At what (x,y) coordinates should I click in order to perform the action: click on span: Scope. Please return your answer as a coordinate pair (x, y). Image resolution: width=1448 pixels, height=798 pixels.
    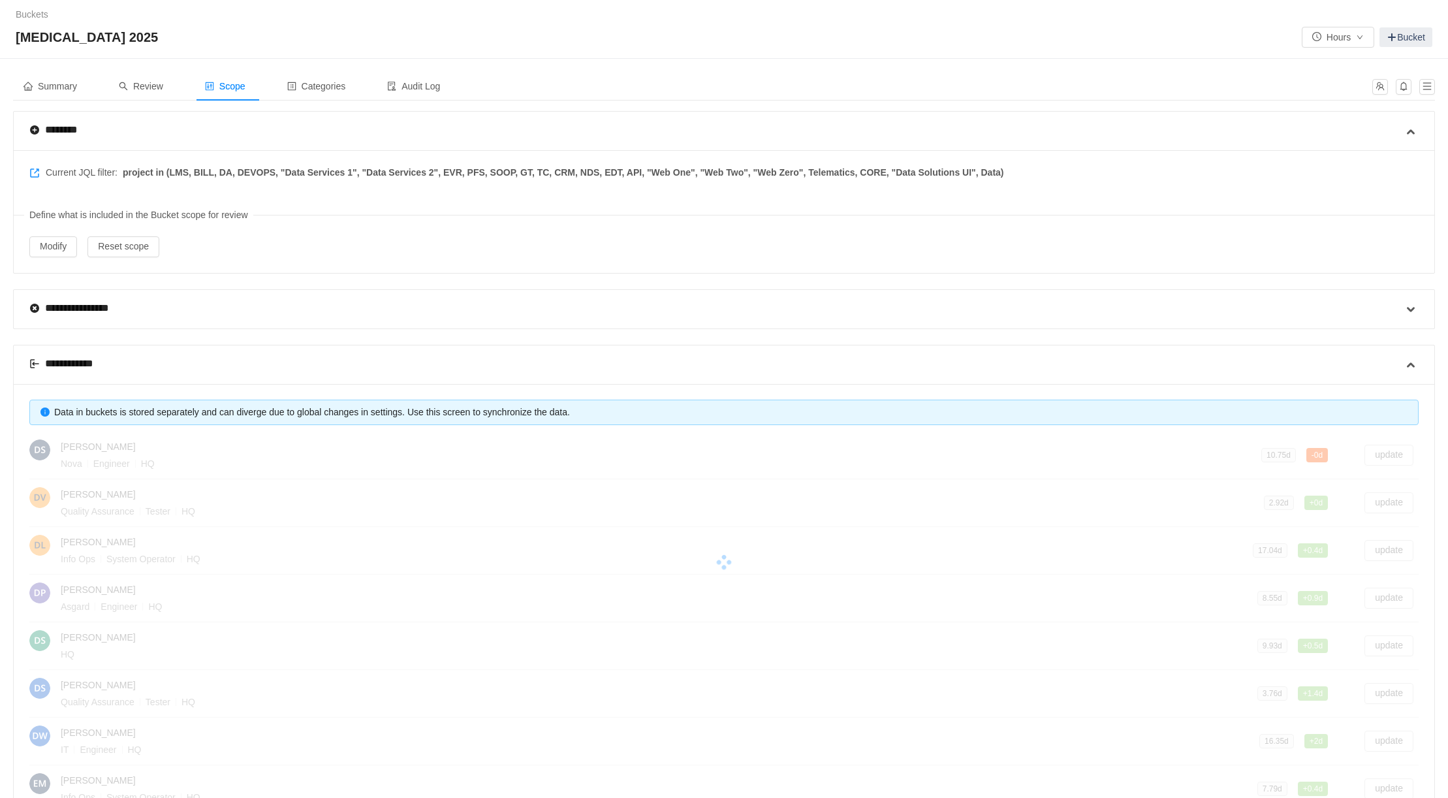
    Looking at the image, I should click on (225, 86).